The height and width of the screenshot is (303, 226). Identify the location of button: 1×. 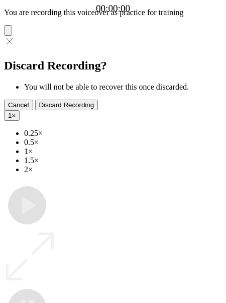
(12, 115).